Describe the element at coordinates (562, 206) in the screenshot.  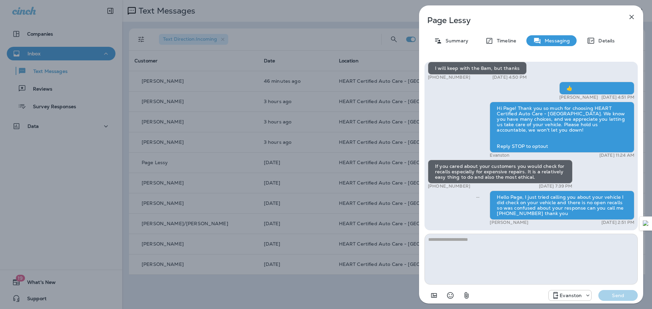
I see `div: Hello Page, I just tried calling you about your vehicle I did check on your vehicle and there is ...` at that location.